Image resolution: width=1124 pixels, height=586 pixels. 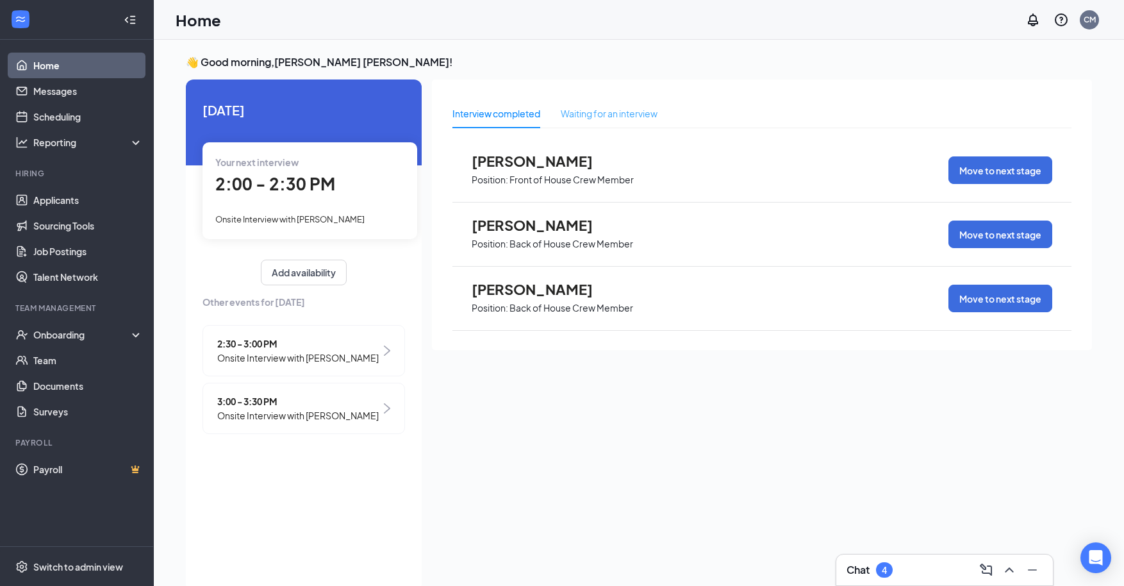 What do you see at coordinates (1032, 570) in the screenshot?
I see `button: Minimize` at bounding box center [1032, 570].